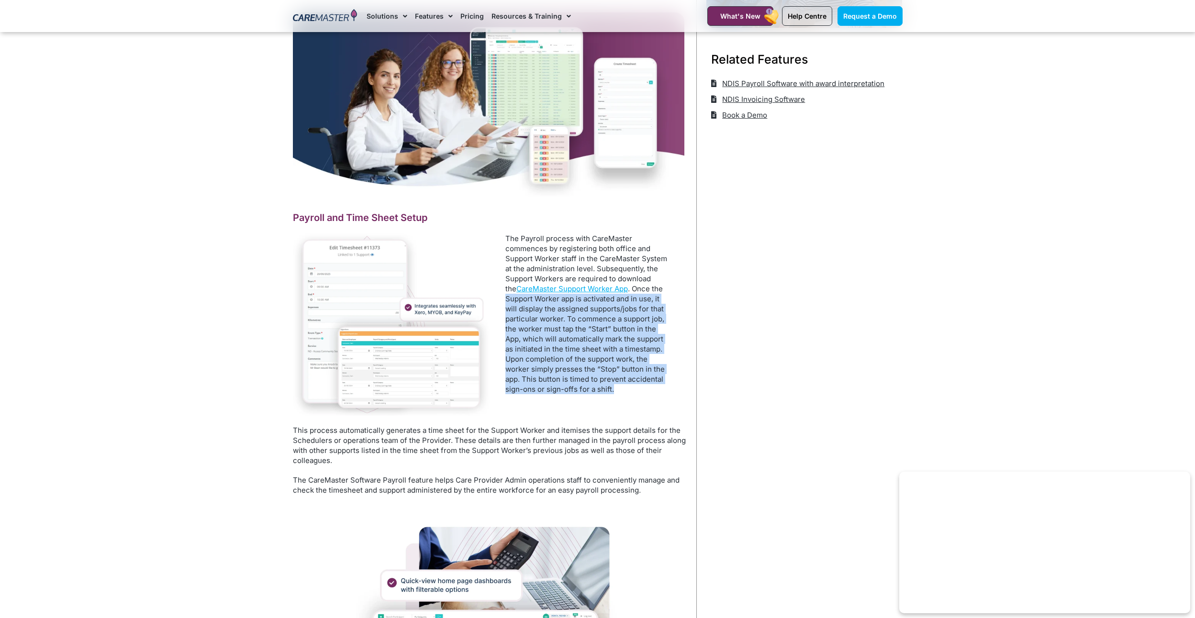  I want to click on p: The Payroll process with CareMaster commences by registering both office and Support Worker staff..., so click(588, 314).